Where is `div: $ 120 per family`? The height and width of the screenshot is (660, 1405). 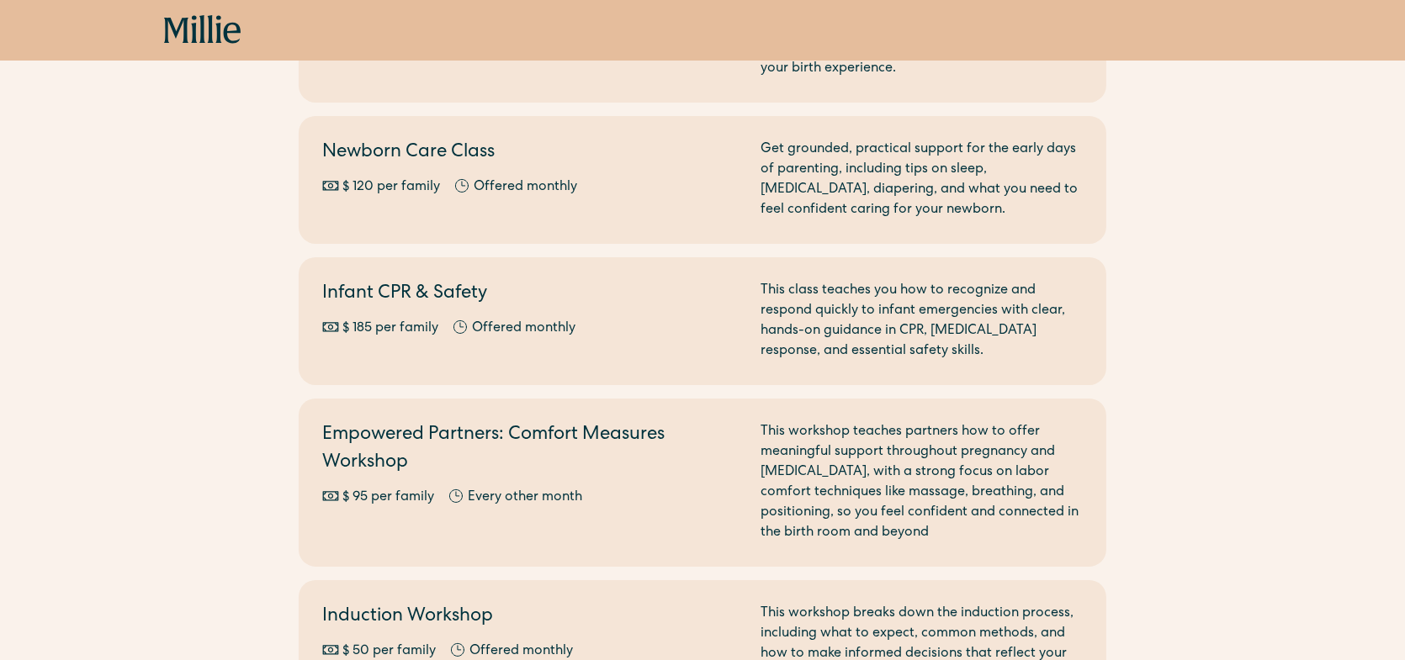
div: $ 120 per family is located at coordinates (391, 188).